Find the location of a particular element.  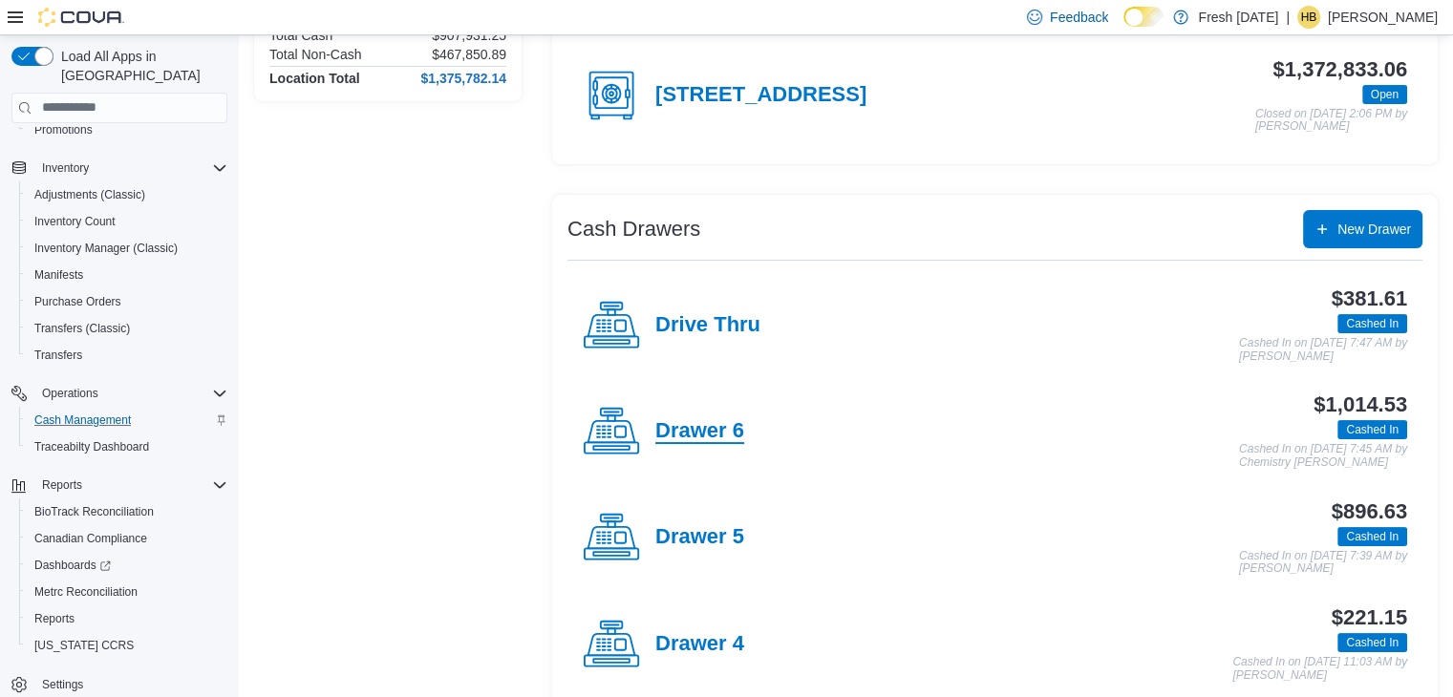

button: Adjustments (Classic) is located at coordinates (127, 195).